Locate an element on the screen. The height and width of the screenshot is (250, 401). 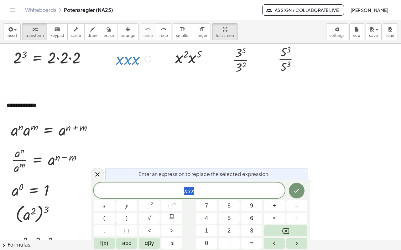
button: Times is located at coordinates (274, 218).